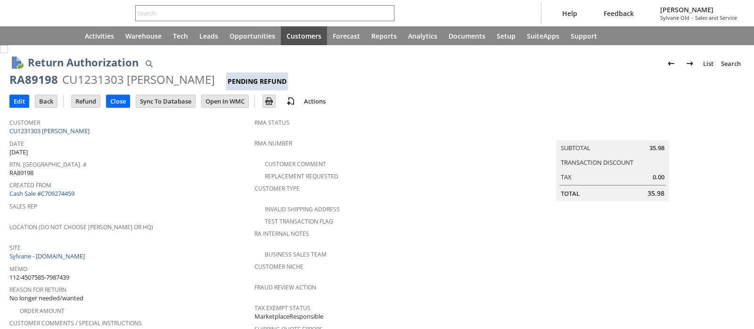 The width and height of the screenshot is (754, 329). I want to click on a: Customer Comments / Special Instructions, so click(75, 323).